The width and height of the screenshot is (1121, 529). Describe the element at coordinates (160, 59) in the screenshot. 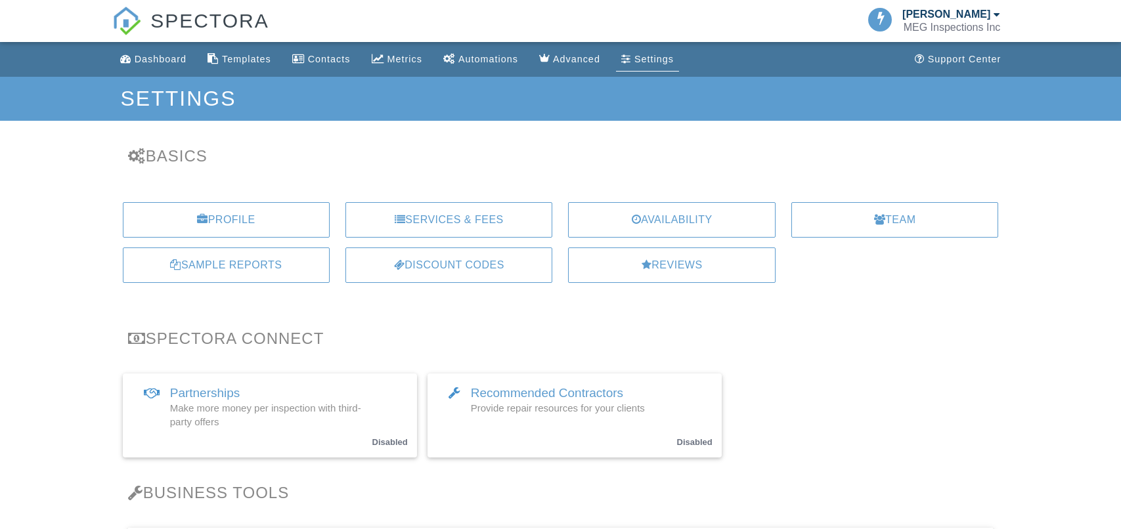

I see `div: Dashboard` at that location.